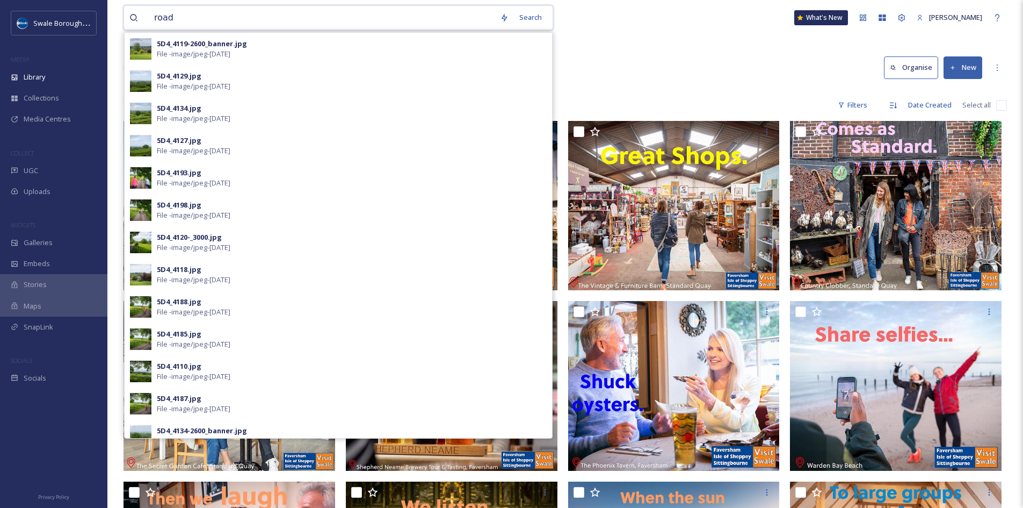 This screenshot has width=1023, height=508. Describe the element at coordinates (138, 105) in the screenshot. I see `span: 7201 file s` at that location.